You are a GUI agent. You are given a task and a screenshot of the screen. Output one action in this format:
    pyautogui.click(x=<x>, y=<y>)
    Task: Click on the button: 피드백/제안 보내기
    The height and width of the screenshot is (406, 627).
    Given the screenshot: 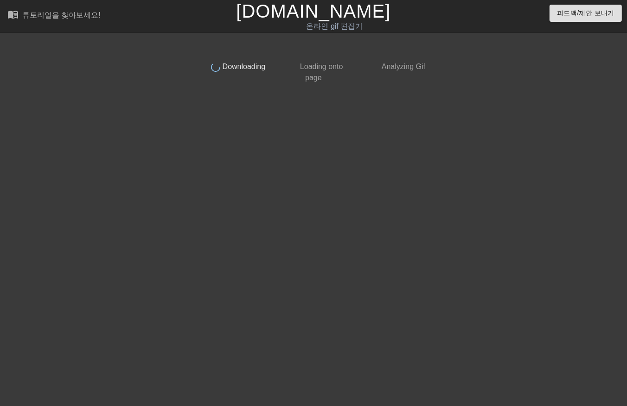 What is the action you would take?
    pyautogui.click(x=586, y=13)
    